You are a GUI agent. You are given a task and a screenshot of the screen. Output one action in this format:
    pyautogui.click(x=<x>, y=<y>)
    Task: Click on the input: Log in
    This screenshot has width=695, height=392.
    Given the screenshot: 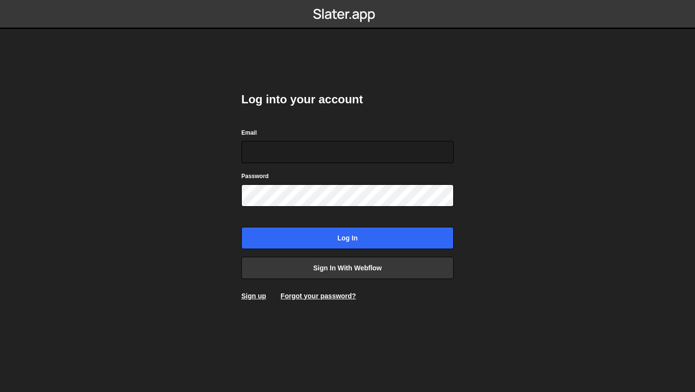 What is the action you would take?
    pyautogui.click(x=348, y=238)
    